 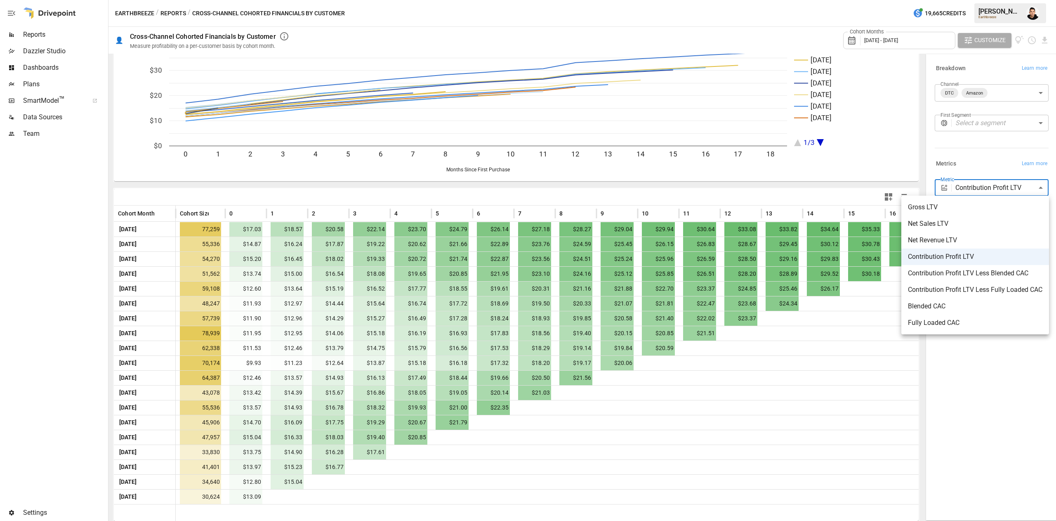 I want to click on span: Gross LTV, so click(x=975, y=207).